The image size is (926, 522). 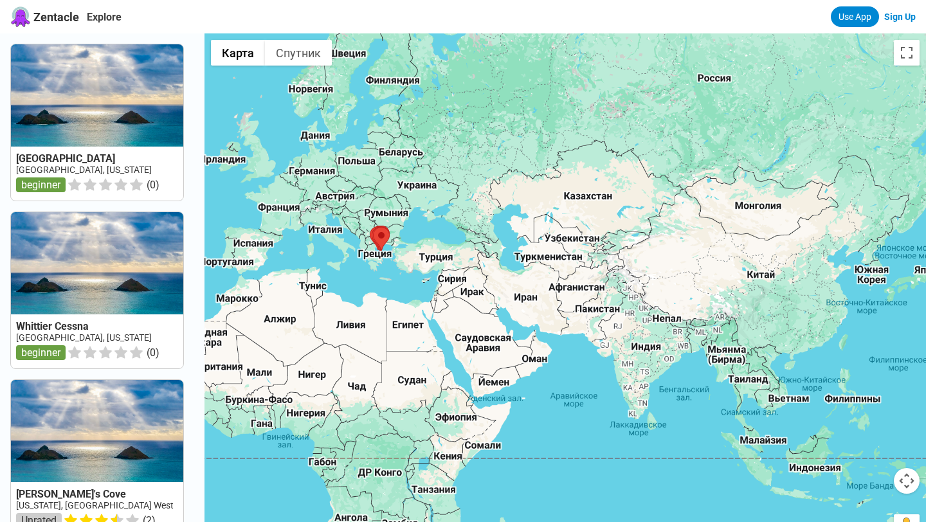 I want to click on a: Use App, so click(x=855, y=17).